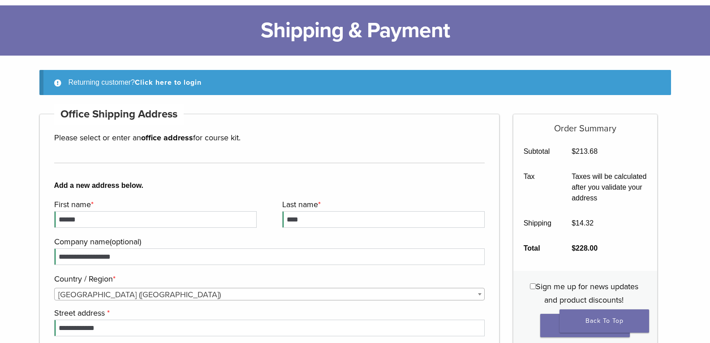 The image size is (710, 343). I want to click on label: Country / Region, so click(268, 279).